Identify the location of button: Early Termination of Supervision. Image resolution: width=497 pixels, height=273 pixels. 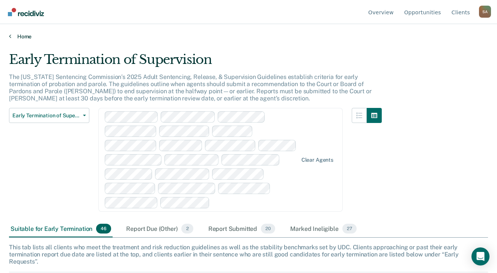
(49, 115).